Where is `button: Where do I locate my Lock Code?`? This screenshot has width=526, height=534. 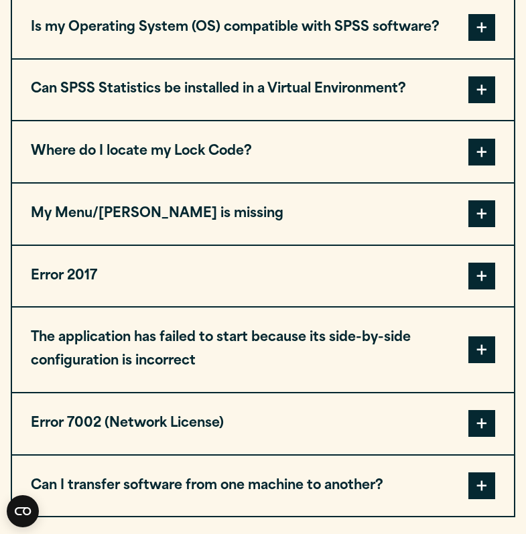
button: Where do I locate my Lock Code? is located at coordinates (263, 152).